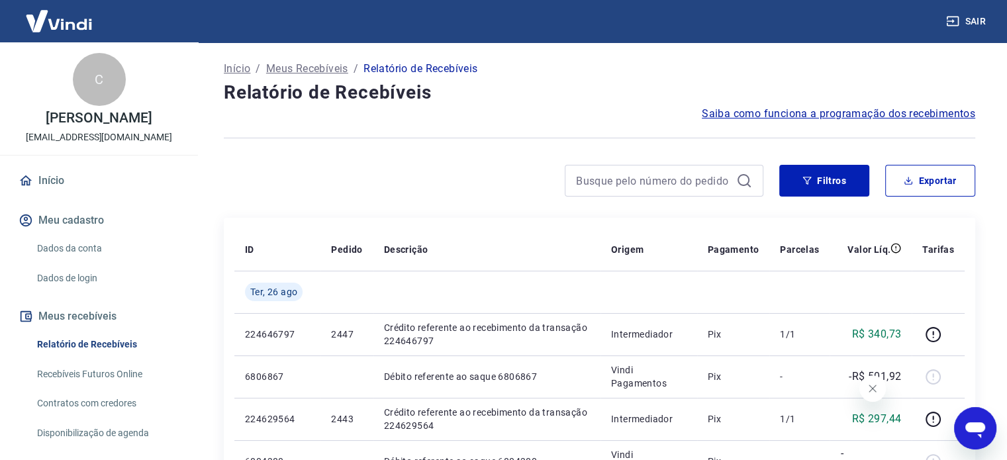 The height and width of the screenshot is (460, 1007). What do you see at coordinates (107, 278) in the screenshot?
I see `a: Dados de login` at bounding box center [107, 278].